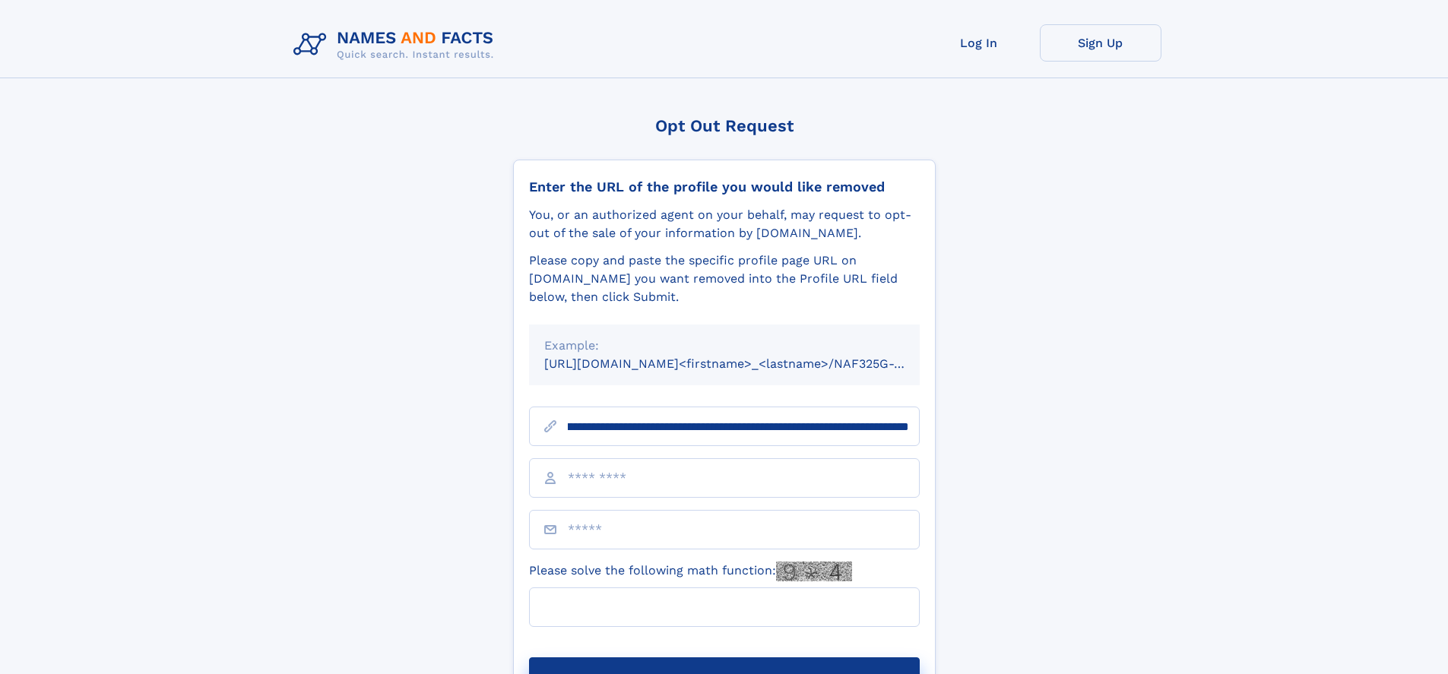 This screenshot has height=674, width=1448. What do you see at coordinates (724, 125) in the screenshot?
I see `div: Opt Out Request` at bounding box center [724, 125].